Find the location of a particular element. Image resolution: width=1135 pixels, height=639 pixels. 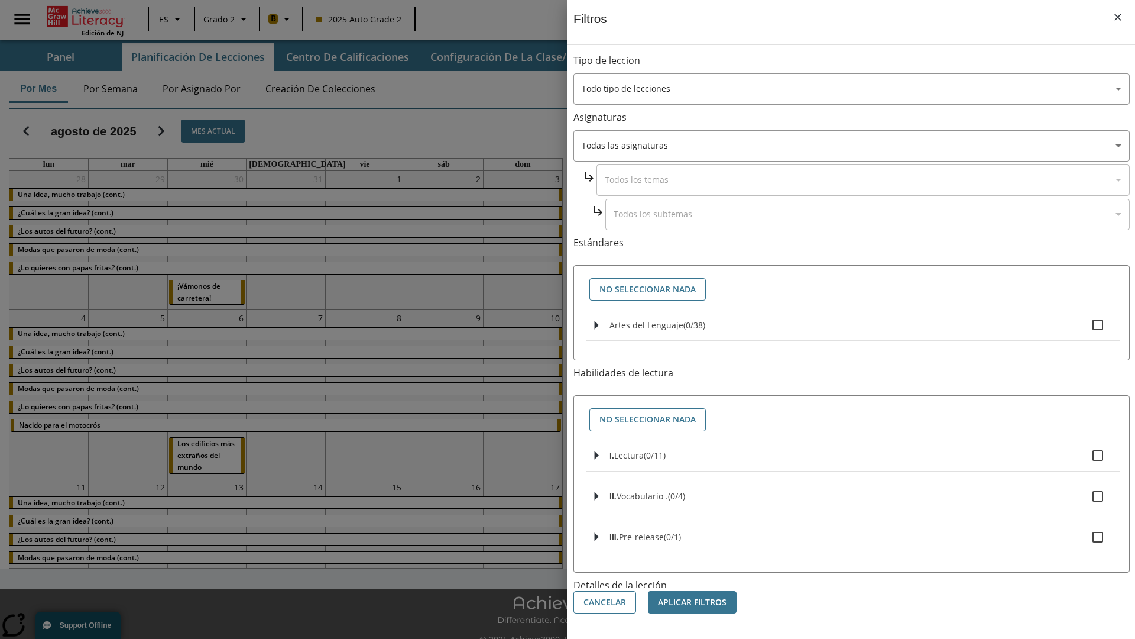

span: I. is located at coordinates (612, 455).